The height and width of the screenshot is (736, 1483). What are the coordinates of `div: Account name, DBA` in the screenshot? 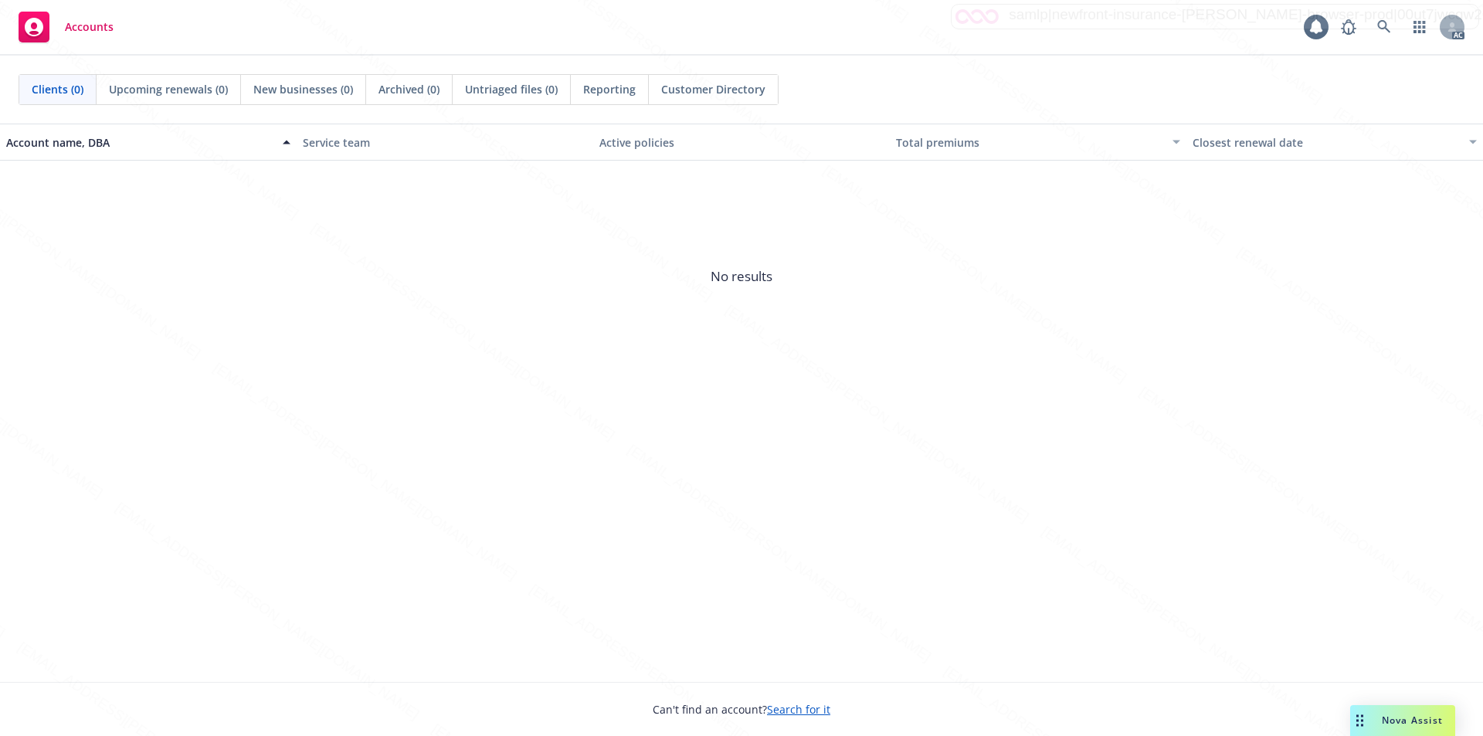 It's located at (140, 142).